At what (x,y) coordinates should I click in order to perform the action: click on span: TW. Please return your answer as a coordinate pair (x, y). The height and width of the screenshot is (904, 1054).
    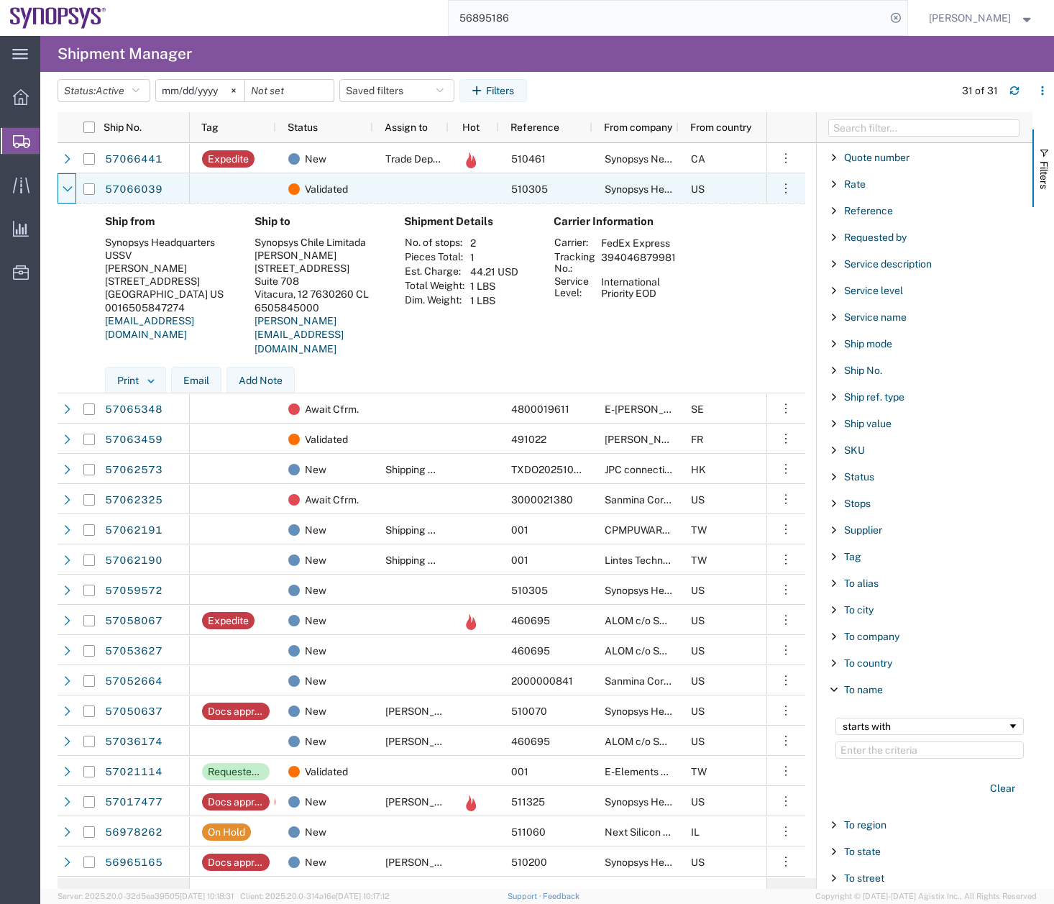
    Looking at the image, I should click on (699, 771).